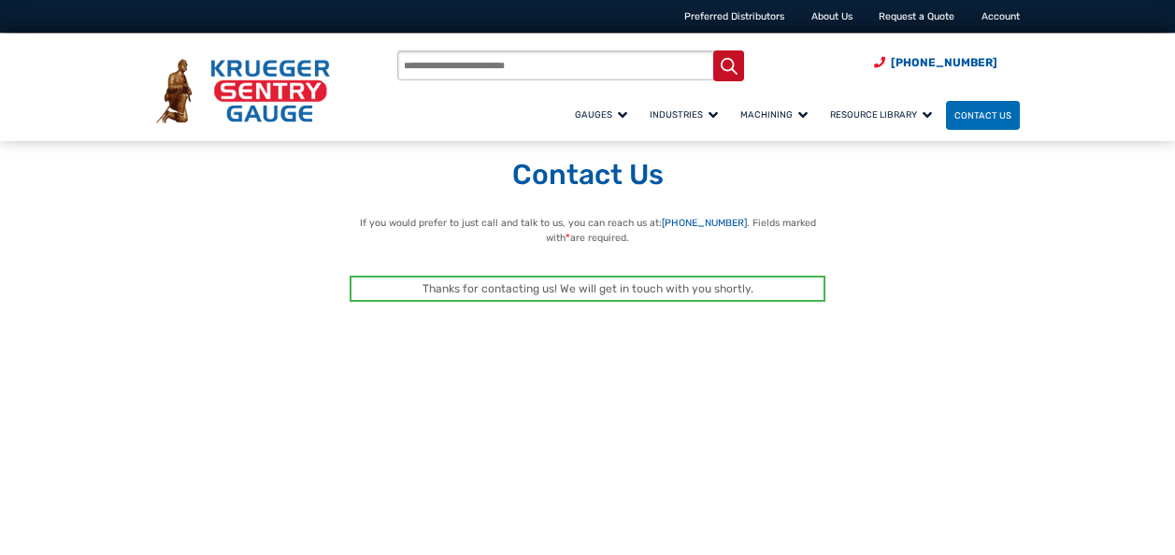  What do you see at coordinates (604, 114) in the screenshot?
I see `a: Gauges` at bounding box center [604, 114].